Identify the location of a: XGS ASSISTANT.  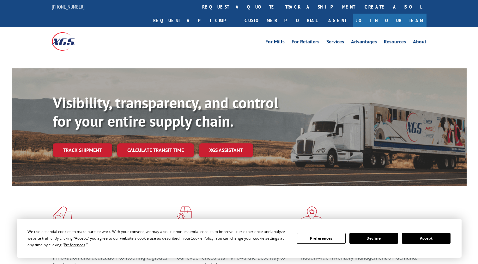
(226, 150).